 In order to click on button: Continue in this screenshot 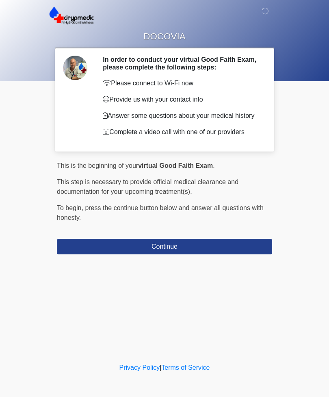, I will do `click(164, 246)`.